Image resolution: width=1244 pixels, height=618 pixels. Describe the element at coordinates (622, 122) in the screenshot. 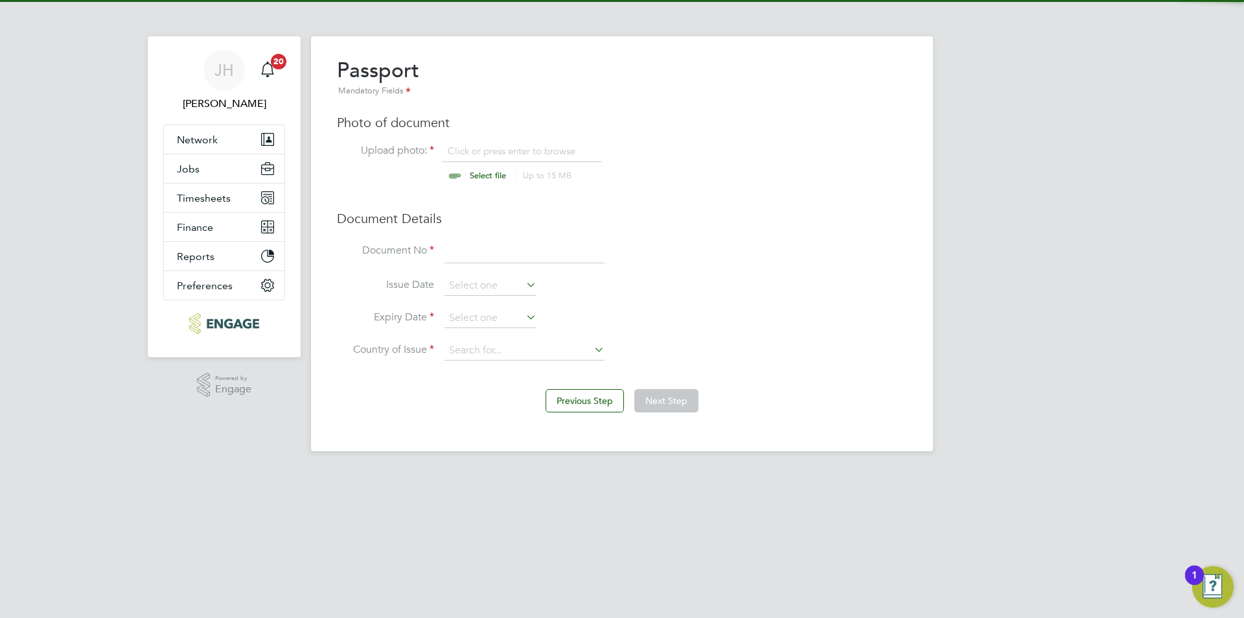

I see `h3: Photo of document` at that location.